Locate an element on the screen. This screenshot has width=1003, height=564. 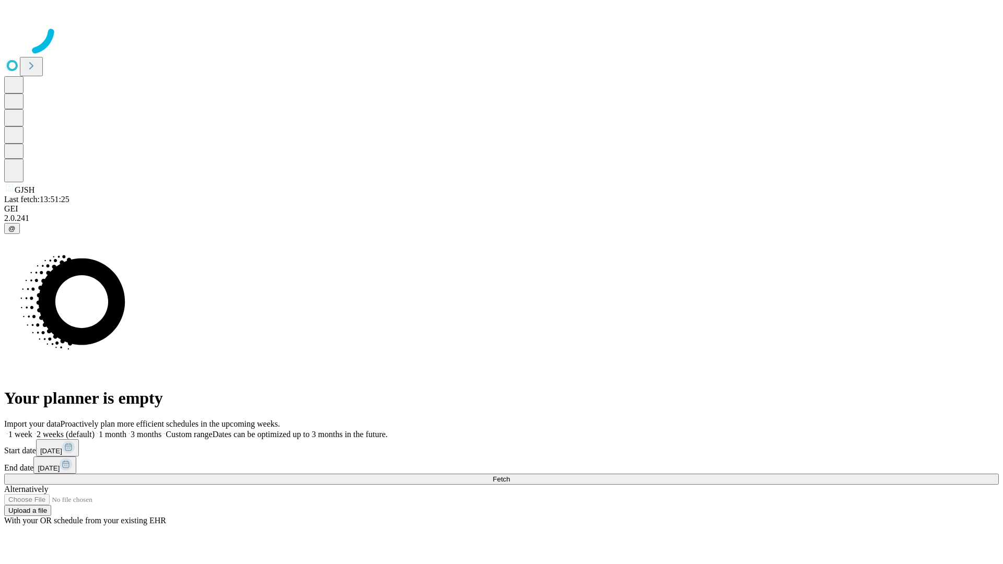
button: Fetch is located at coordinates (502, 479).